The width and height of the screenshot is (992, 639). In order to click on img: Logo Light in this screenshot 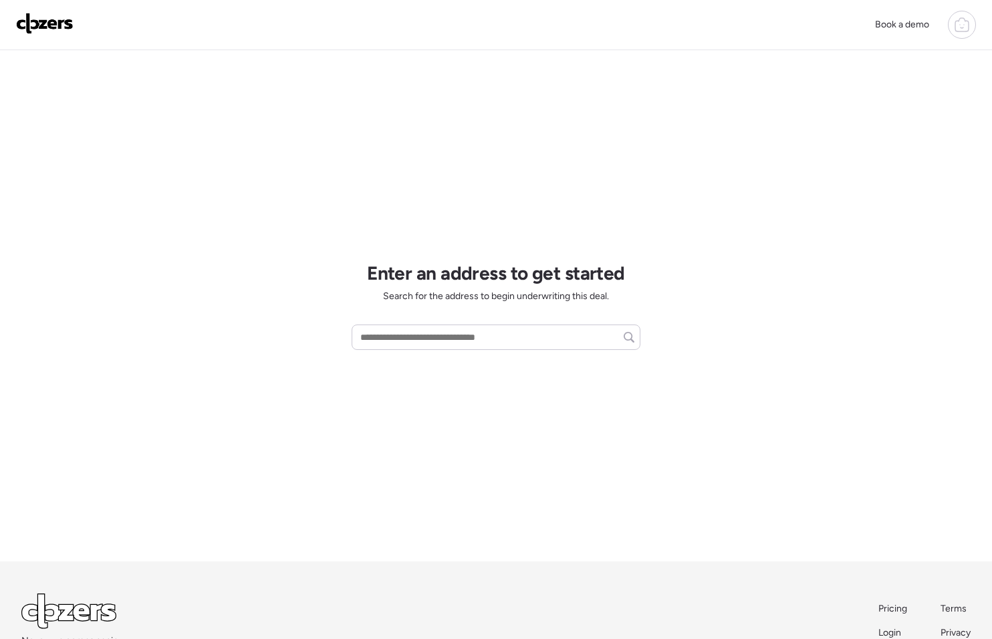, I will do `click(69, 611)`.